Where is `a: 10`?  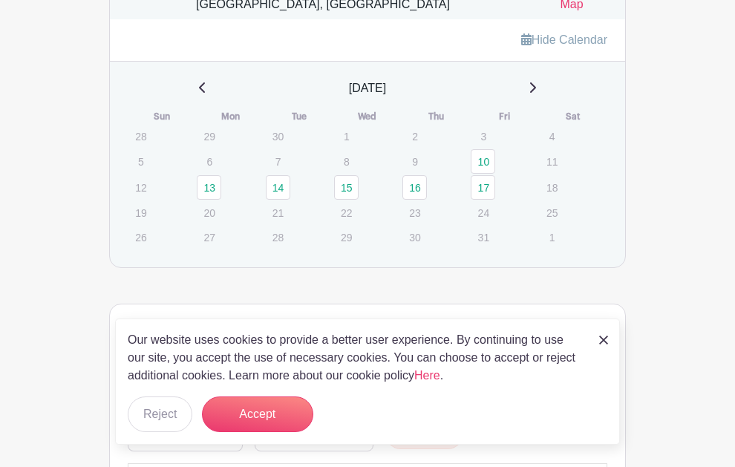 a: 10 is located at coordinates (483, 161).